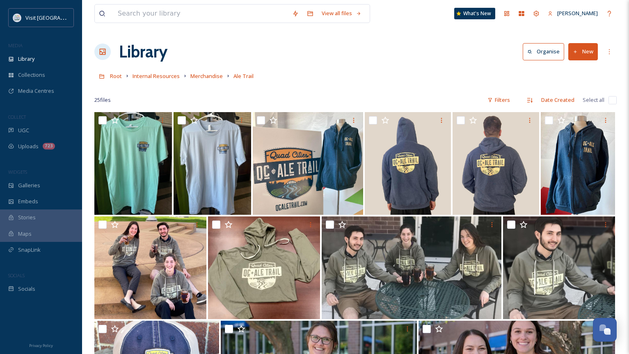  I want to click on a: What's New, so click(475, 14).